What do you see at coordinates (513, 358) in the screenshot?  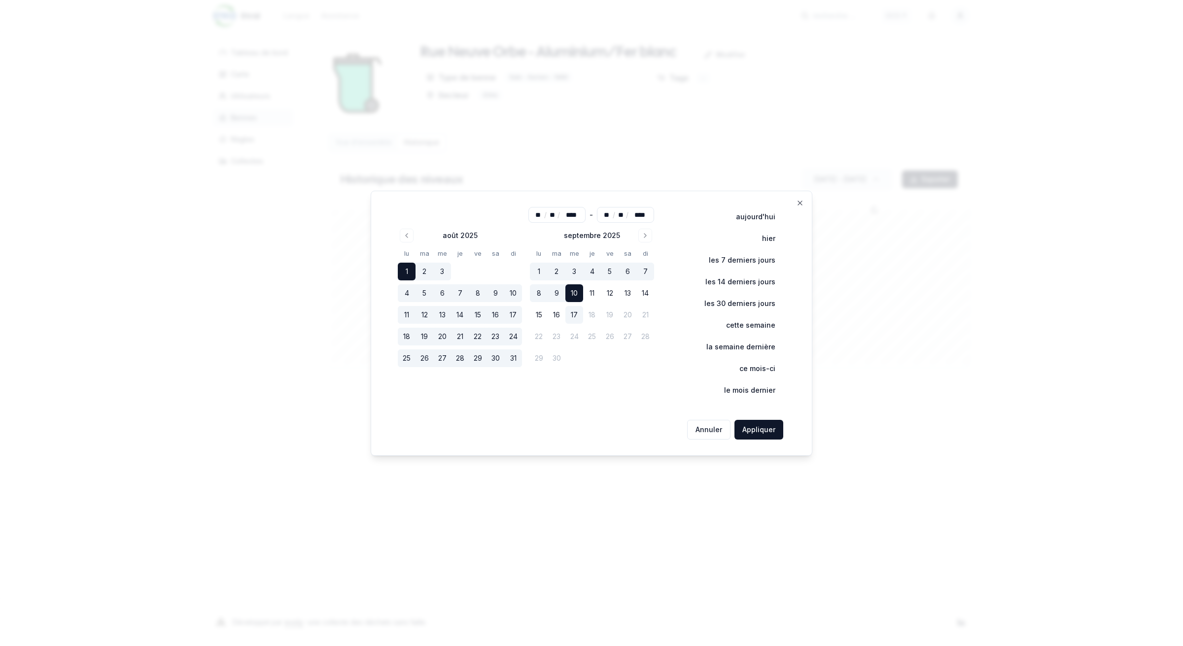 I see `button: 31` at bounding box center [513, 358].